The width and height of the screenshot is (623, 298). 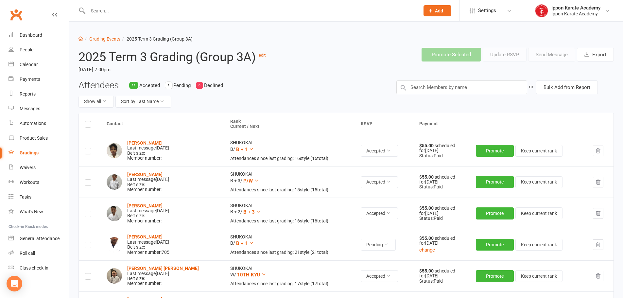 What do you see at coordinates (487, 10) in the screenshot?
I see `span: Settings` at bounding box center [487, 10].